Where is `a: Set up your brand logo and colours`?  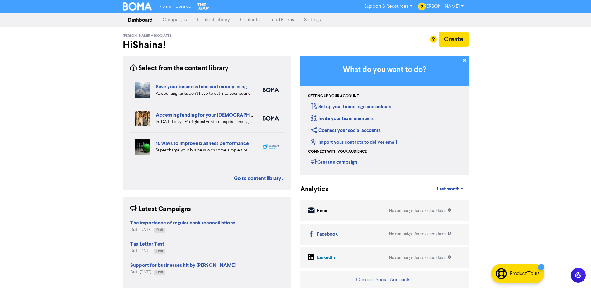
a: Set up your brand logo and colours is located at coordinates (351, 107).